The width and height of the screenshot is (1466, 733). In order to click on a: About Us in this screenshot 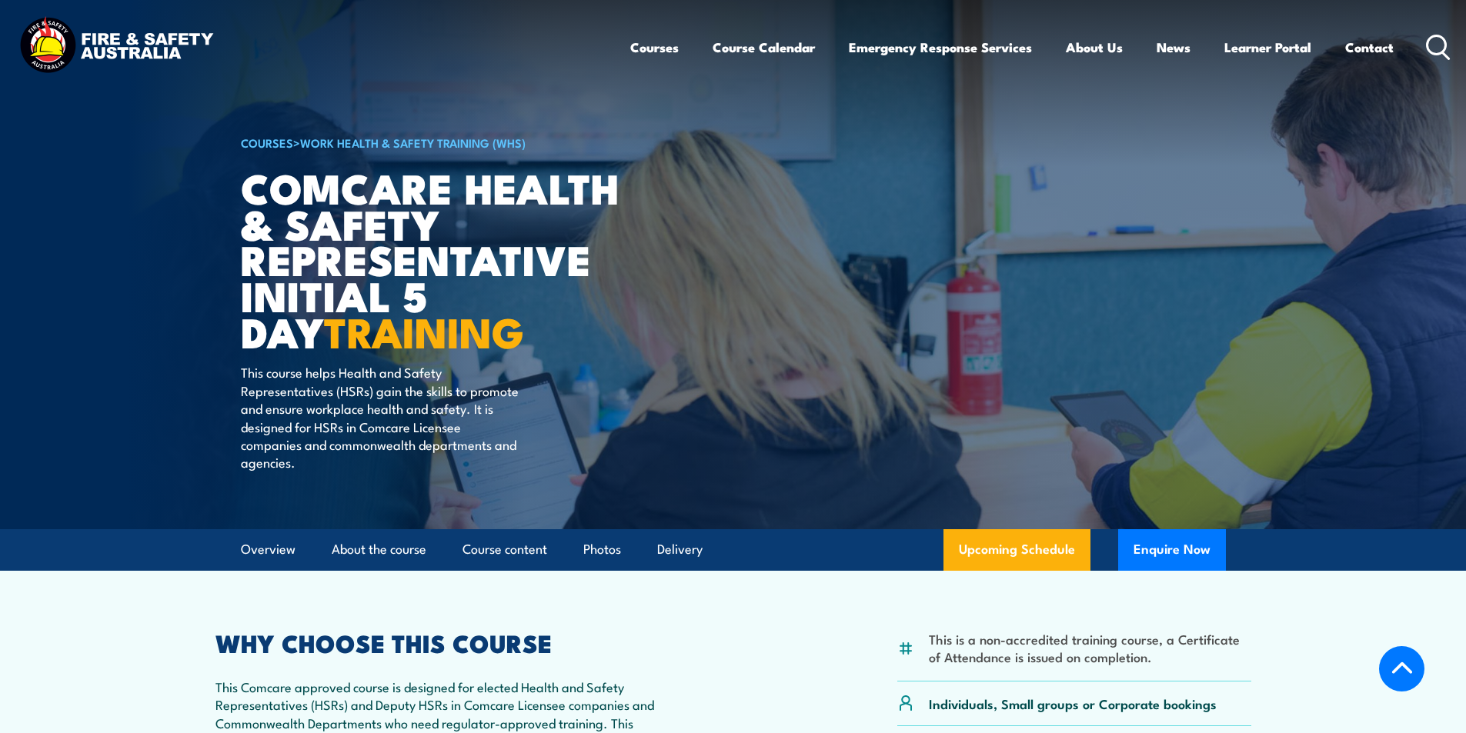, I will do `click(1094, 47)`.